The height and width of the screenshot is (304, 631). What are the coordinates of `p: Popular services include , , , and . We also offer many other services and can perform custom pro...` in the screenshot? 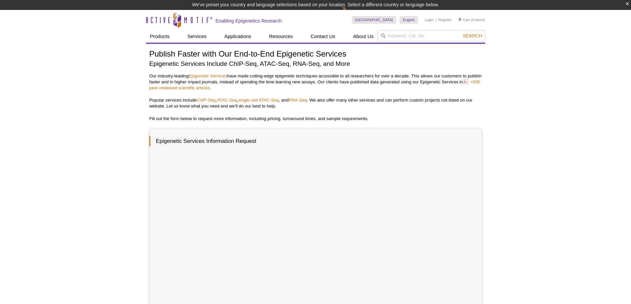 It's located at (316, 103).